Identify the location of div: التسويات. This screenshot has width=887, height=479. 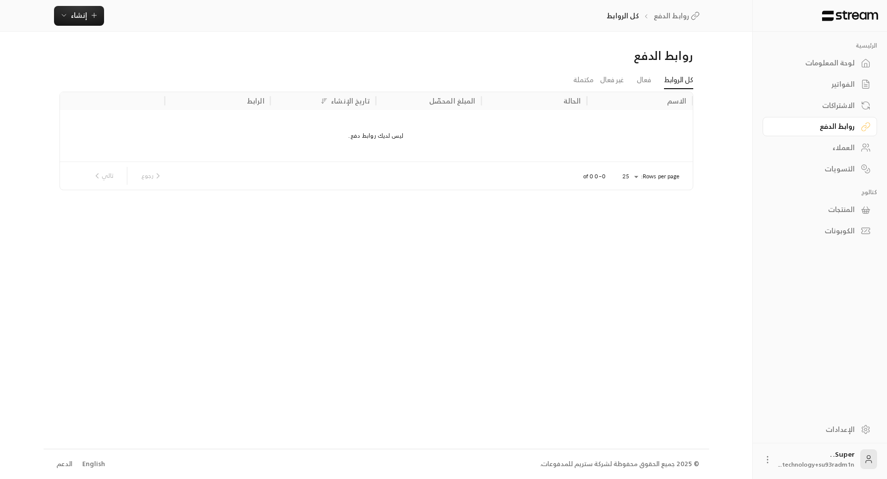
(815, 169).